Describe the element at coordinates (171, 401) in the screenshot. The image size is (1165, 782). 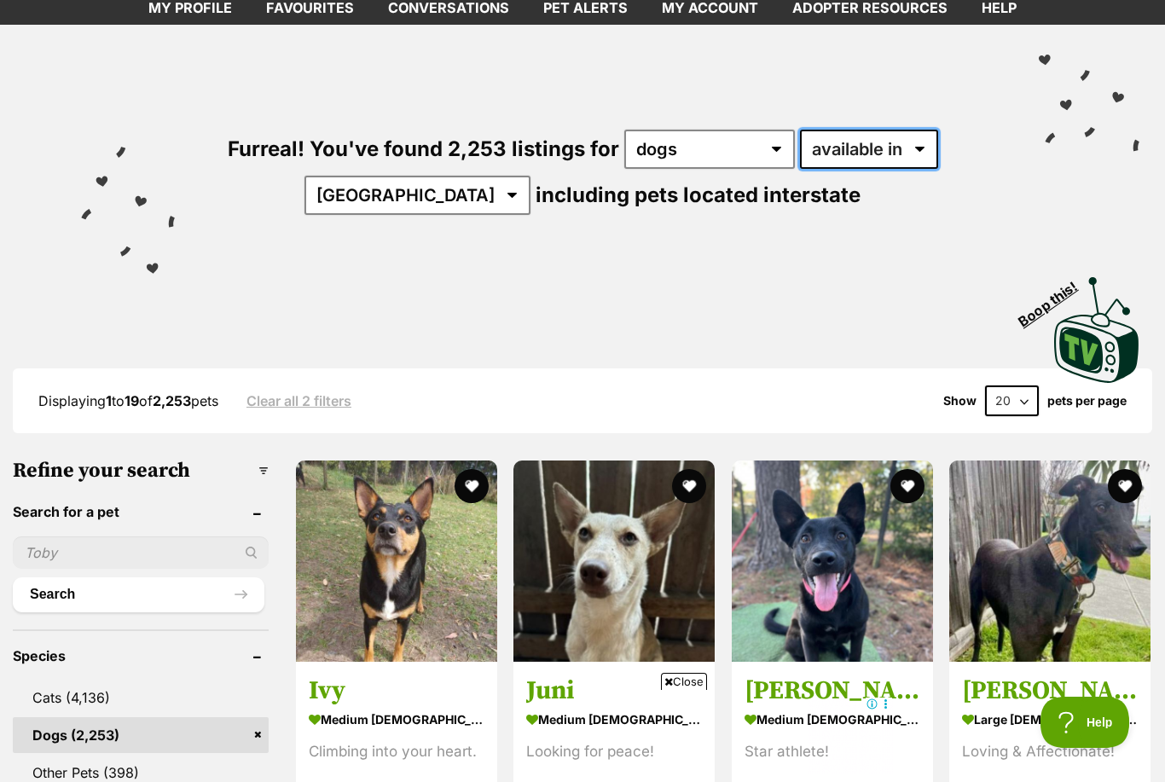
I see `strong: 2,253` at that location.